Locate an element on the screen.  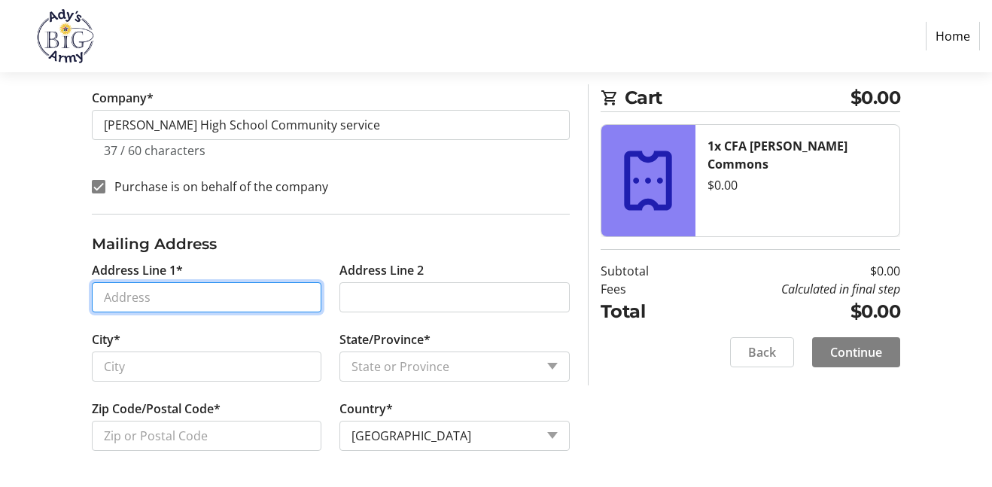
span: Back is located at coordinates (762, 352).